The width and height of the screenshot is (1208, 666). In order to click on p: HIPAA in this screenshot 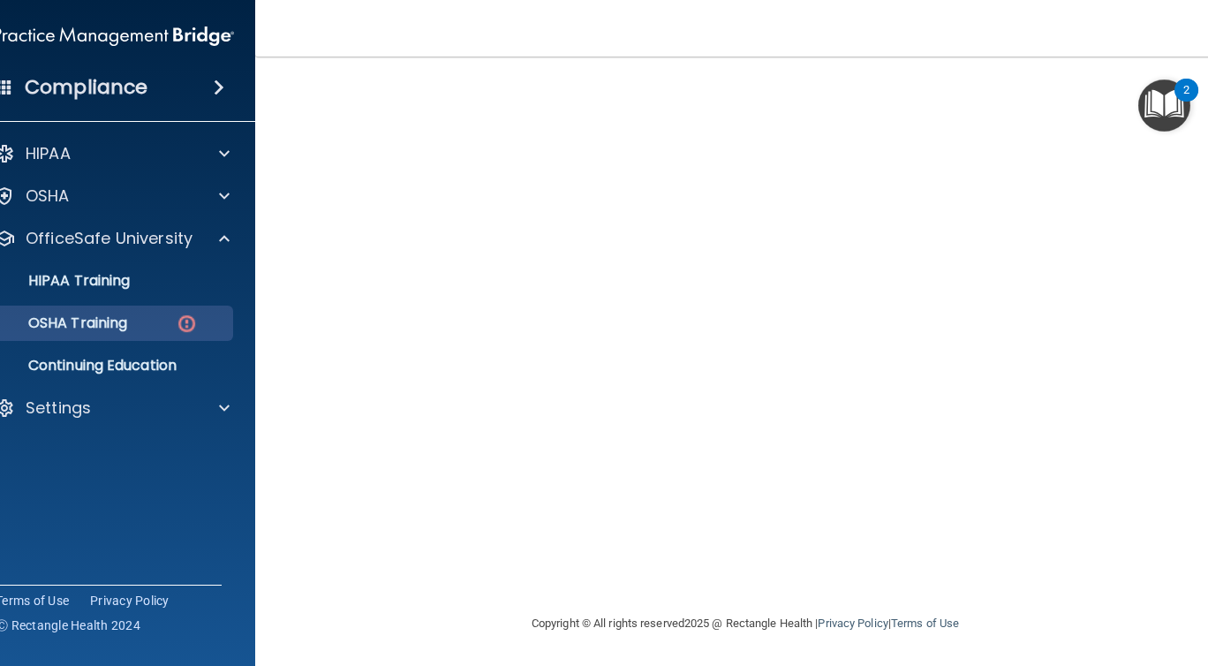, I will do `click(48, 154)`.